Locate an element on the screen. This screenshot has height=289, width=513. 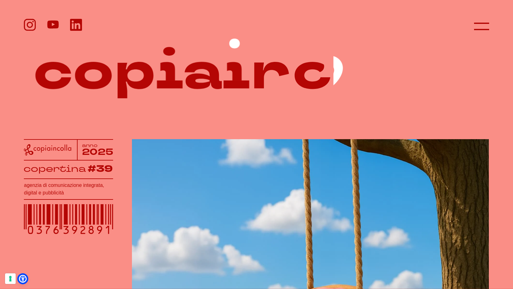
a: Open Accessibility Menu is located at coordinates (23, 279).